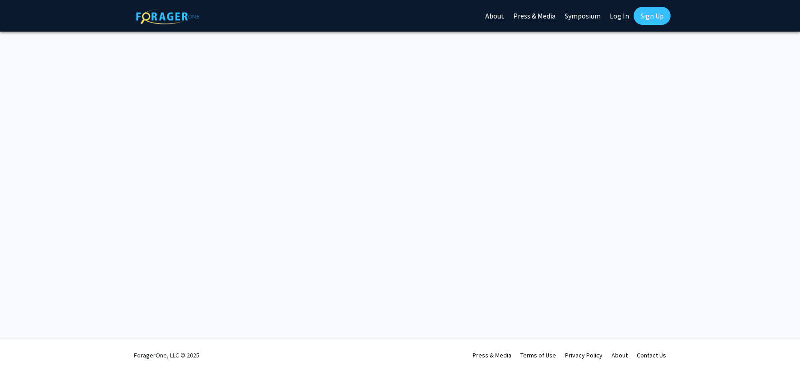 The width and height of the screenshot is (800, 371). I want to click on a: Contact Us, so click(651, 355).